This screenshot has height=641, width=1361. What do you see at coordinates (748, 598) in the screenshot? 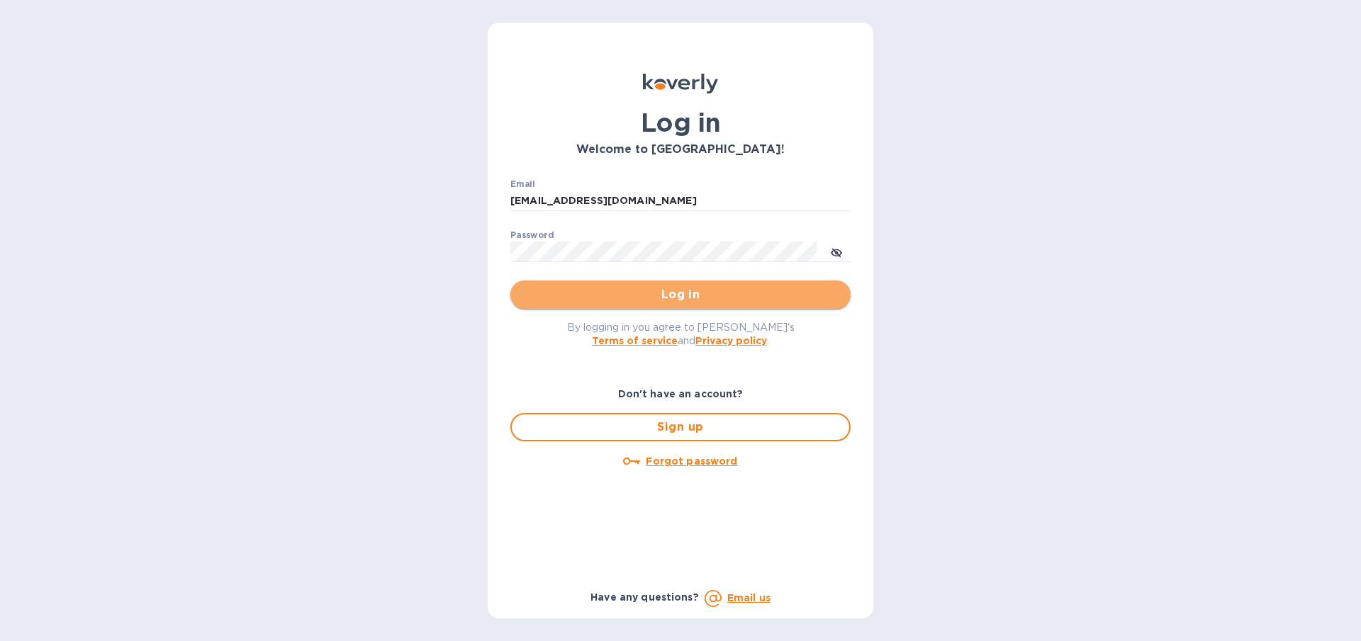
I see `b: Email us` at bounding box center [748, 598].